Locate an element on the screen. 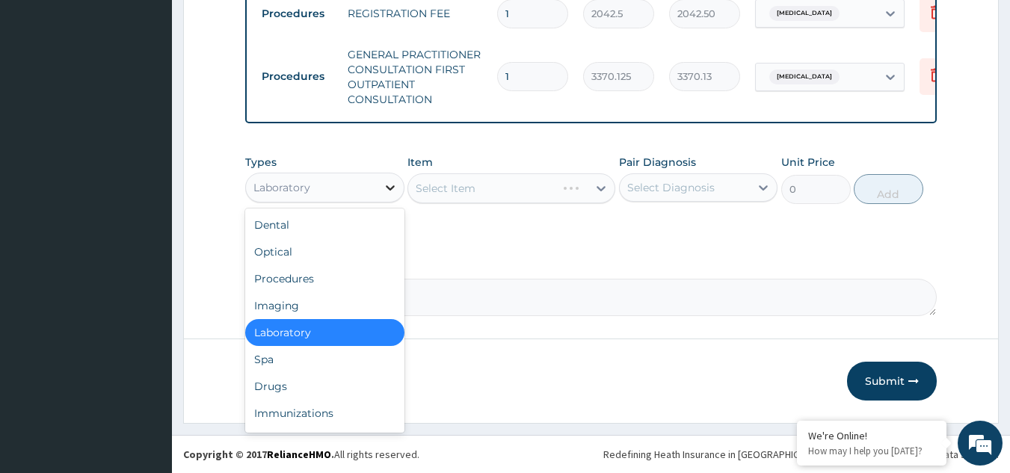  label: Unit Price is located at coordinates (808, 162).